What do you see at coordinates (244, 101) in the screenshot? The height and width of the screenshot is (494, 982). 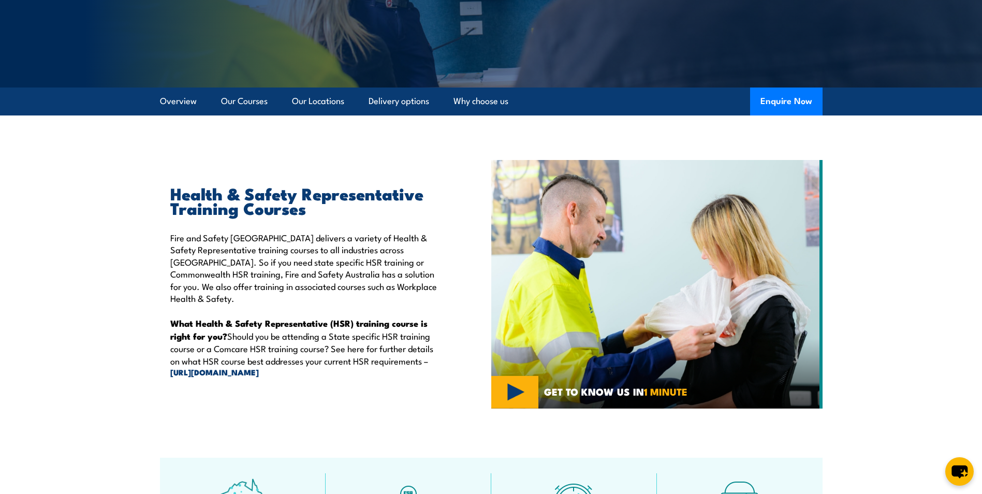 I see `a: Our Courses` at bounding box center [244, 101].